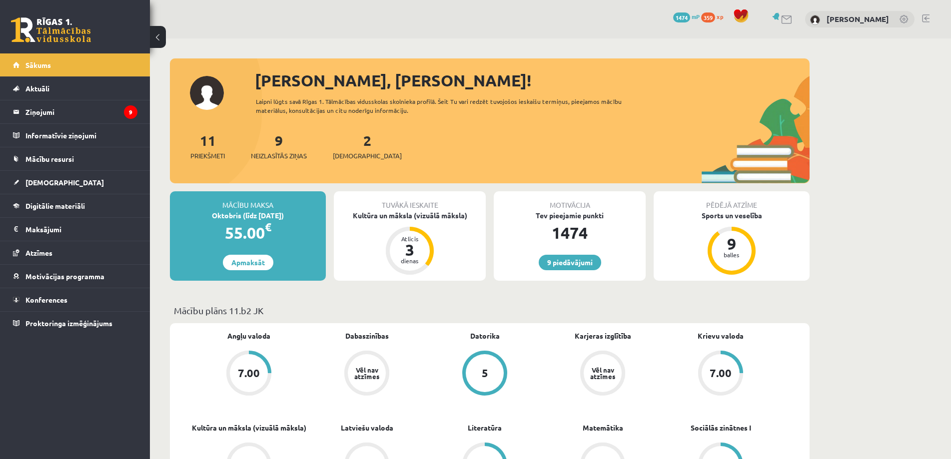 The width and height of the screenshot is (951, 459). Describe the element at coordinates (410, 243) in the screenshot. I see `a: Kultūra un māksla (vizuālā māksla) Atlicis 3 dienas` at that location.